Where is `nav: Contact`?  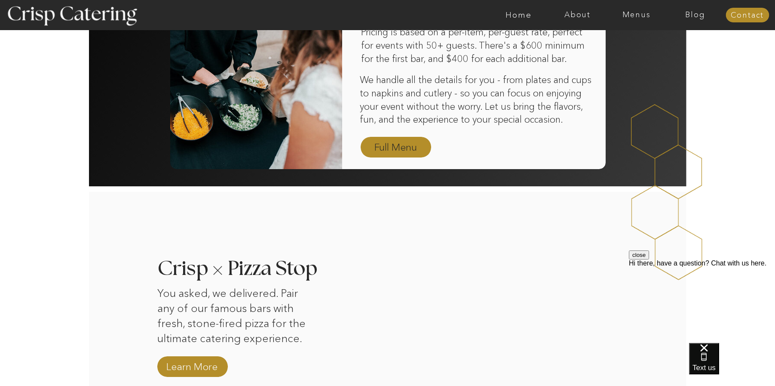 nav: Contact is located at coordinates (747, 15).